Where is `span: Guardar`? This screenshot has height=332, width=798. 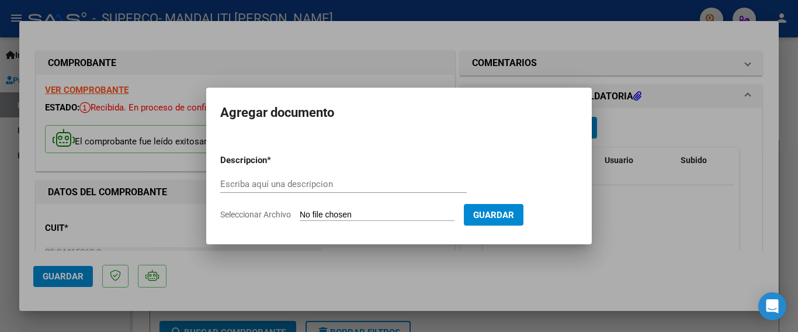
span: Guardar is located at coordinates (494, 215).